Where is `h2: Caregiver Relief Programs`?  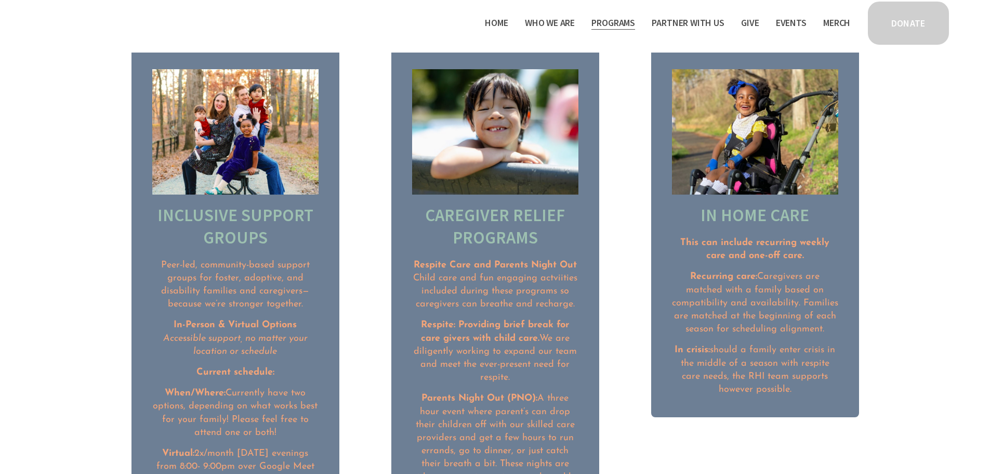 h2: Caregiver Relief Programs is located at coordinates (496, 226).